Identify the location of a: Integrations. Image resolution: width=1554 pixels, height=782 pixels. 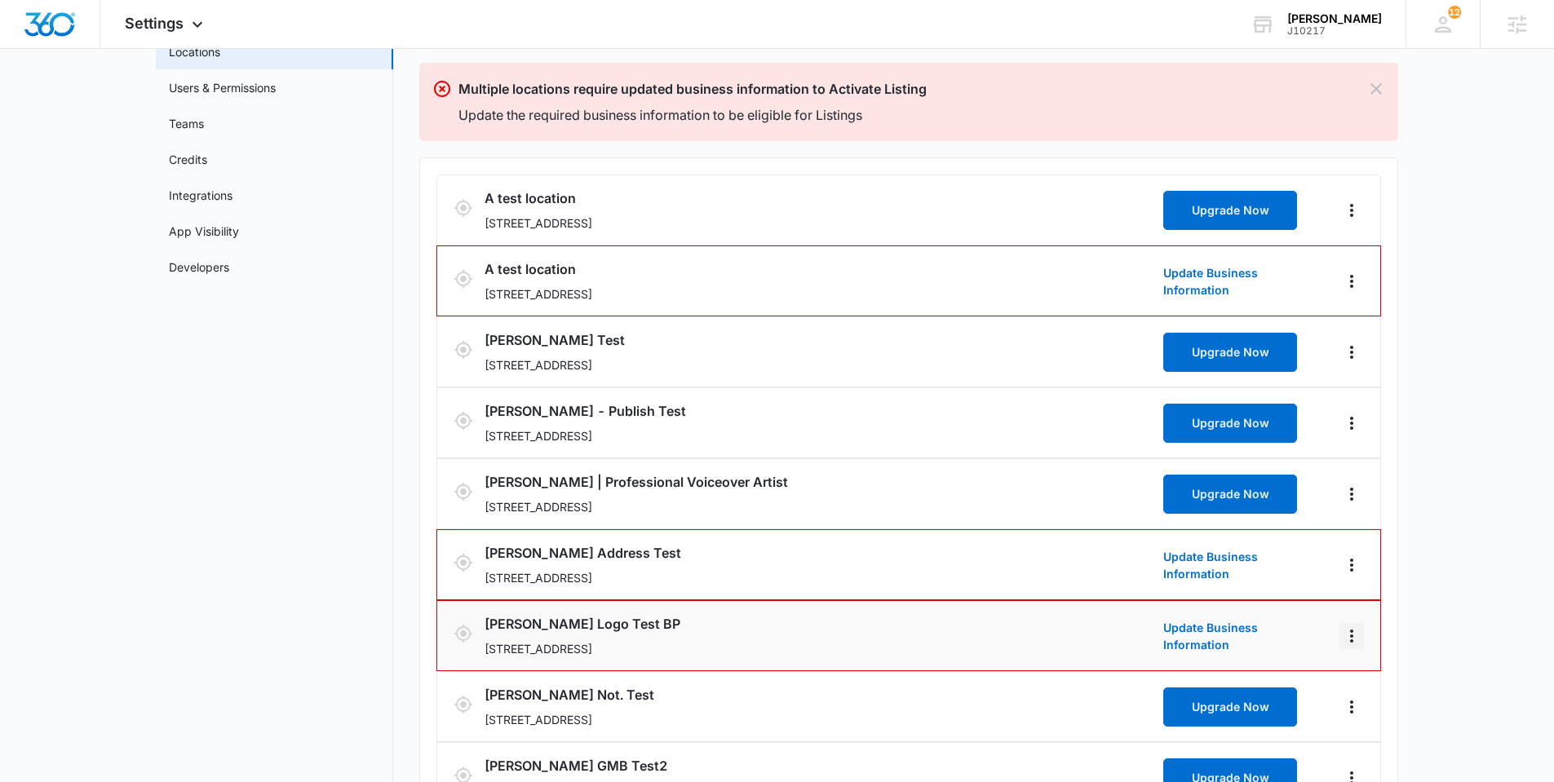
(201, 195).